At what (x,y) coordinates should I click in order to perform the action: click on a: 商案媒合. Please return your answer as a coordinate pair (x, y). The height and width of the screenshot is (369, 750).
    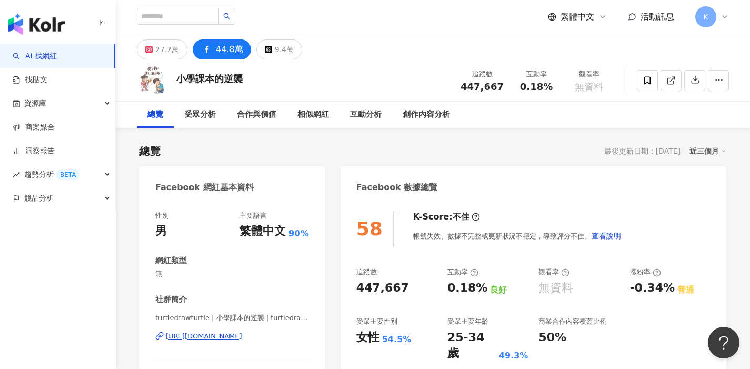
    Looking at the image, I should click on (34, 127).